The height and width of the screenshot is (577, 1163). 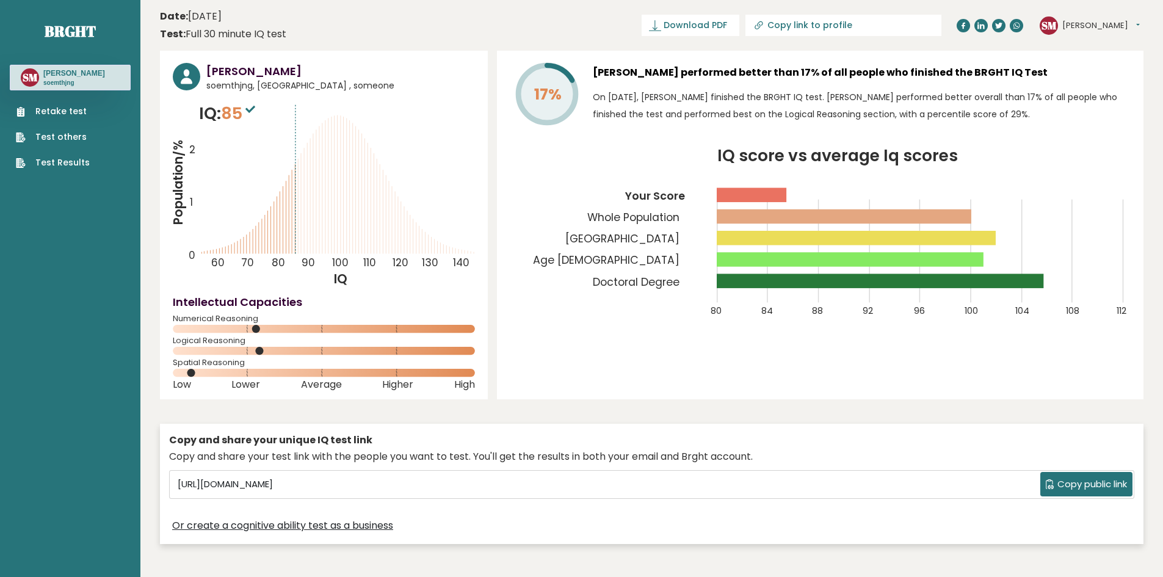 I want to click on span: Download PDF, so click(x=695, y=25).